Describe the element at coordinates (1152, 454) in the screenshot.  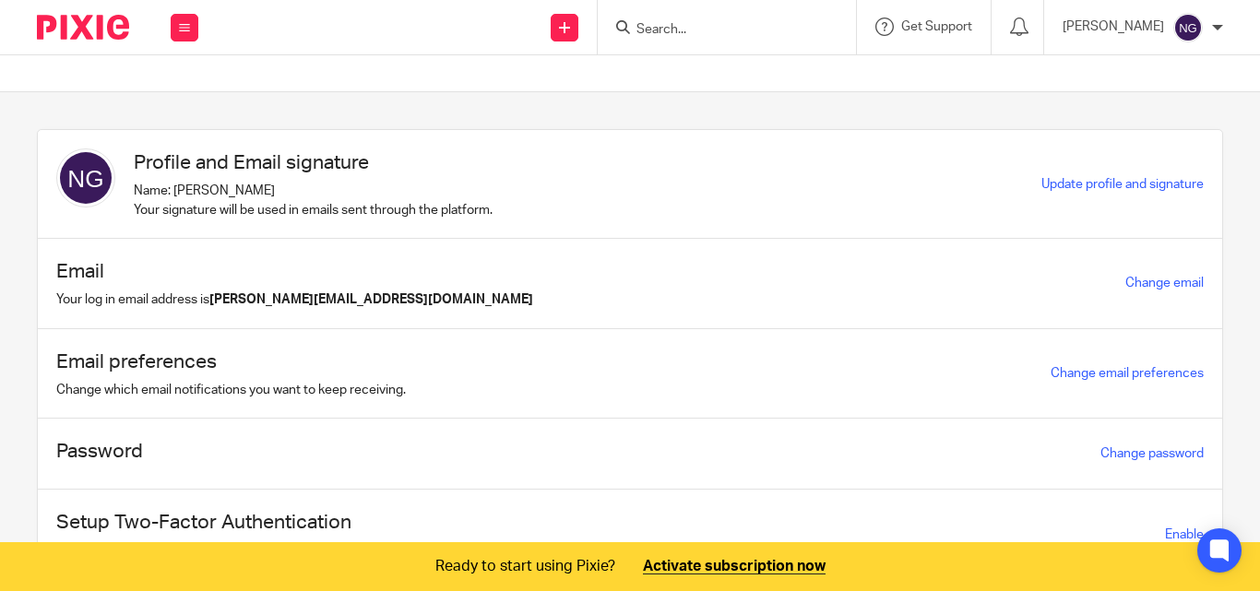
I see `a: Change password` at that location.